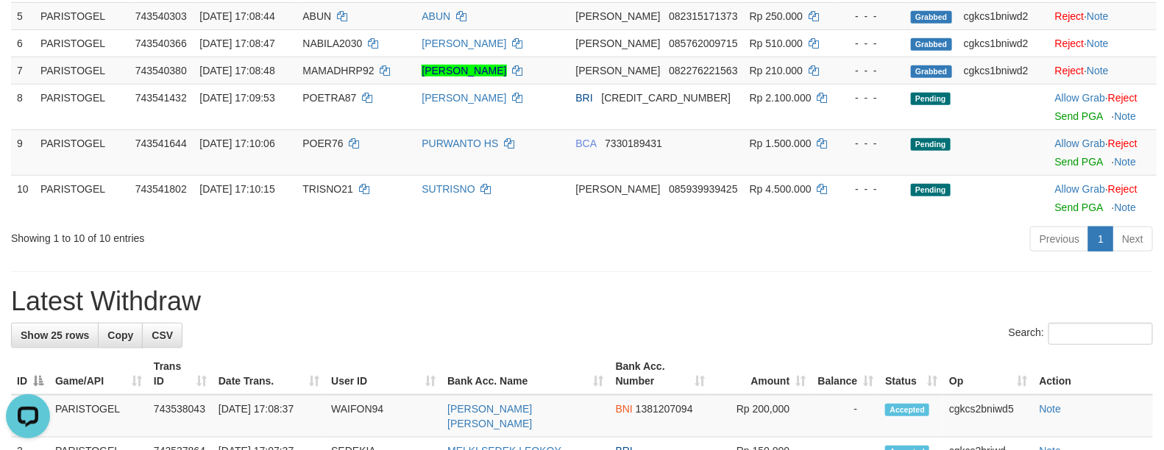 This screenshot has width=1164, height=450. I want to click on span: Copy, so click(120, 336).